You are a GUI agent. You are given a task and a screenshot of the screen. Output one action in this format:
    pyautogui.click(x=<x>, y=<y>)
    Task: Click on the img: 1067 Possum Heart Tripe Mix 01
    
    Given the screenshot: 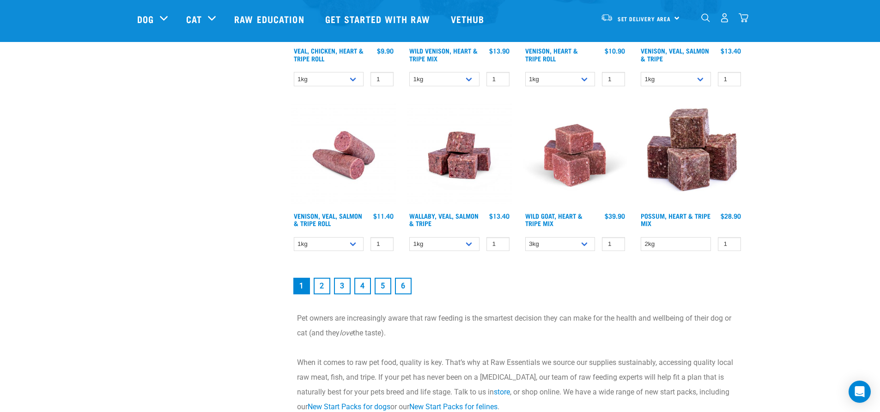 What is the action you would take?
    pyautogui.click(x=690, y=155)
    